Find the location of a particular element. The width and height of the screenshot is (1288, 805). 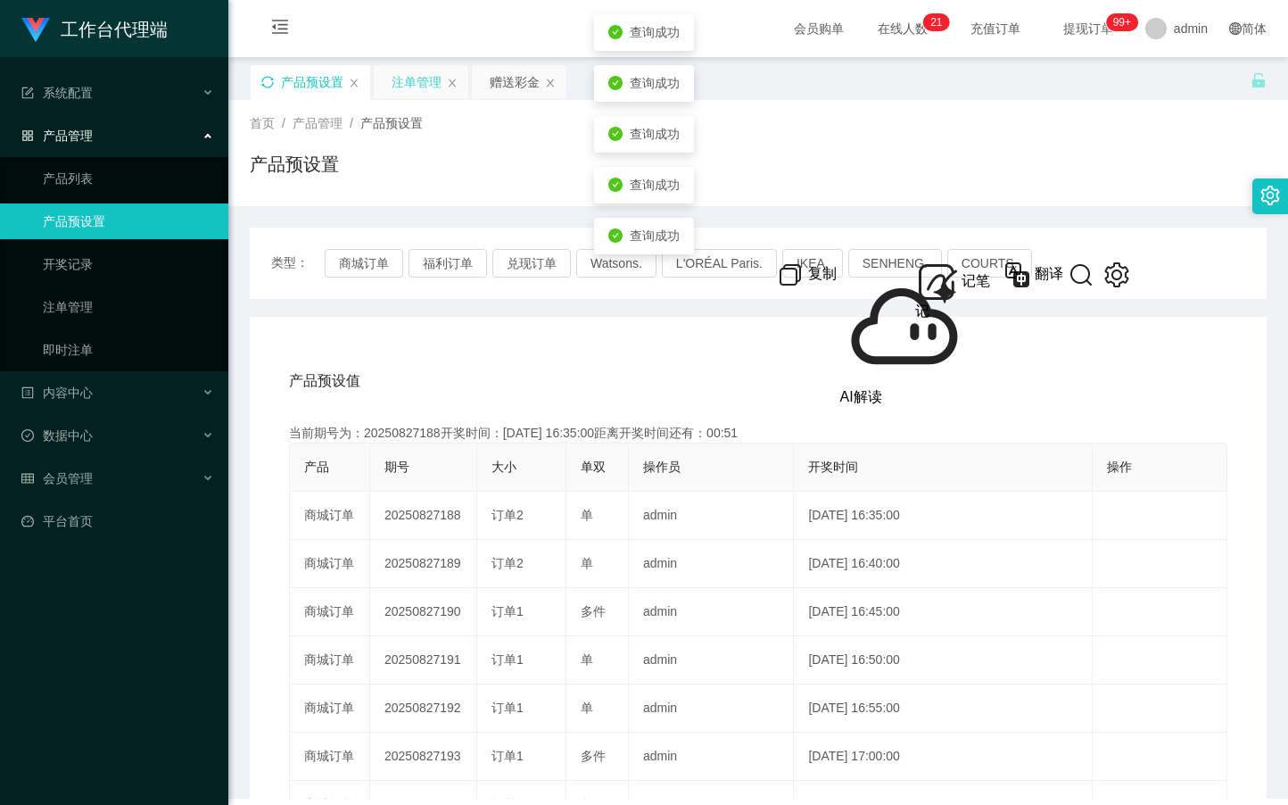

a: 即时注单 is located at coordinates (128, 350).